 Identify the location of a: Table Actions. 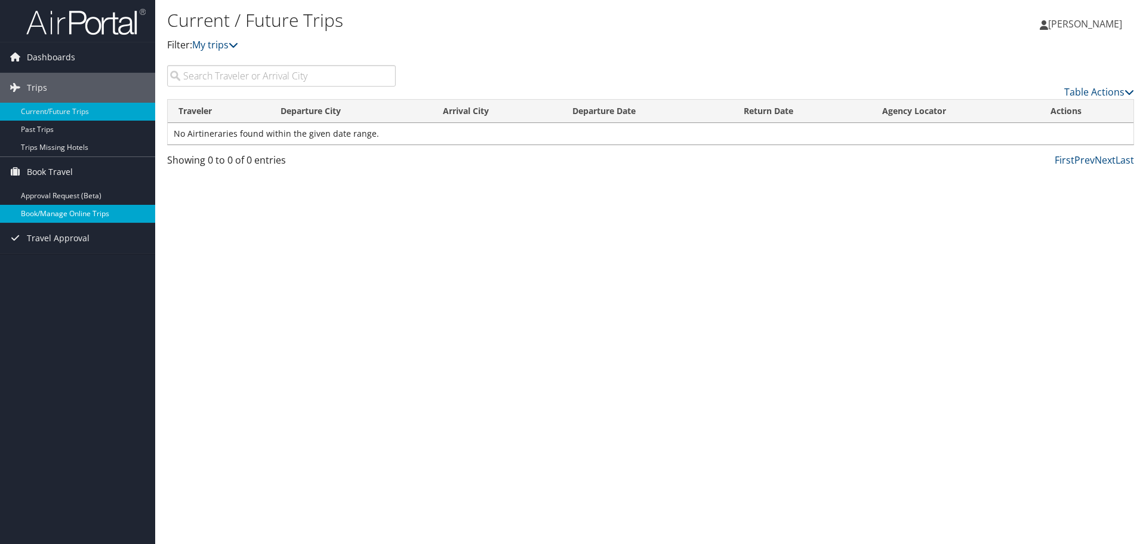
(1099, 92).